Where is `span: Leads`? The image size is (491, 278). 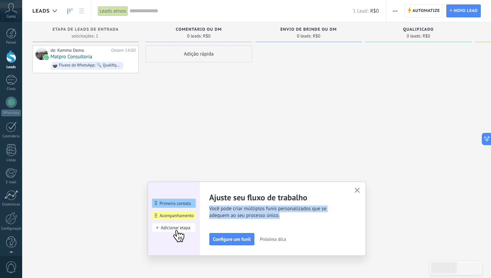 span: Leads is located at coordinates (41, 11).